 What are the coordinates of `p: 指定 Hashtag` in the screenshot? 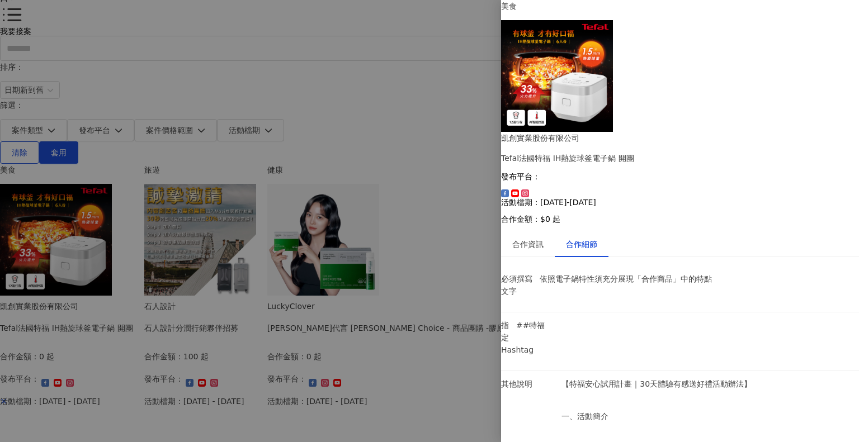 It's located at (506, 338).